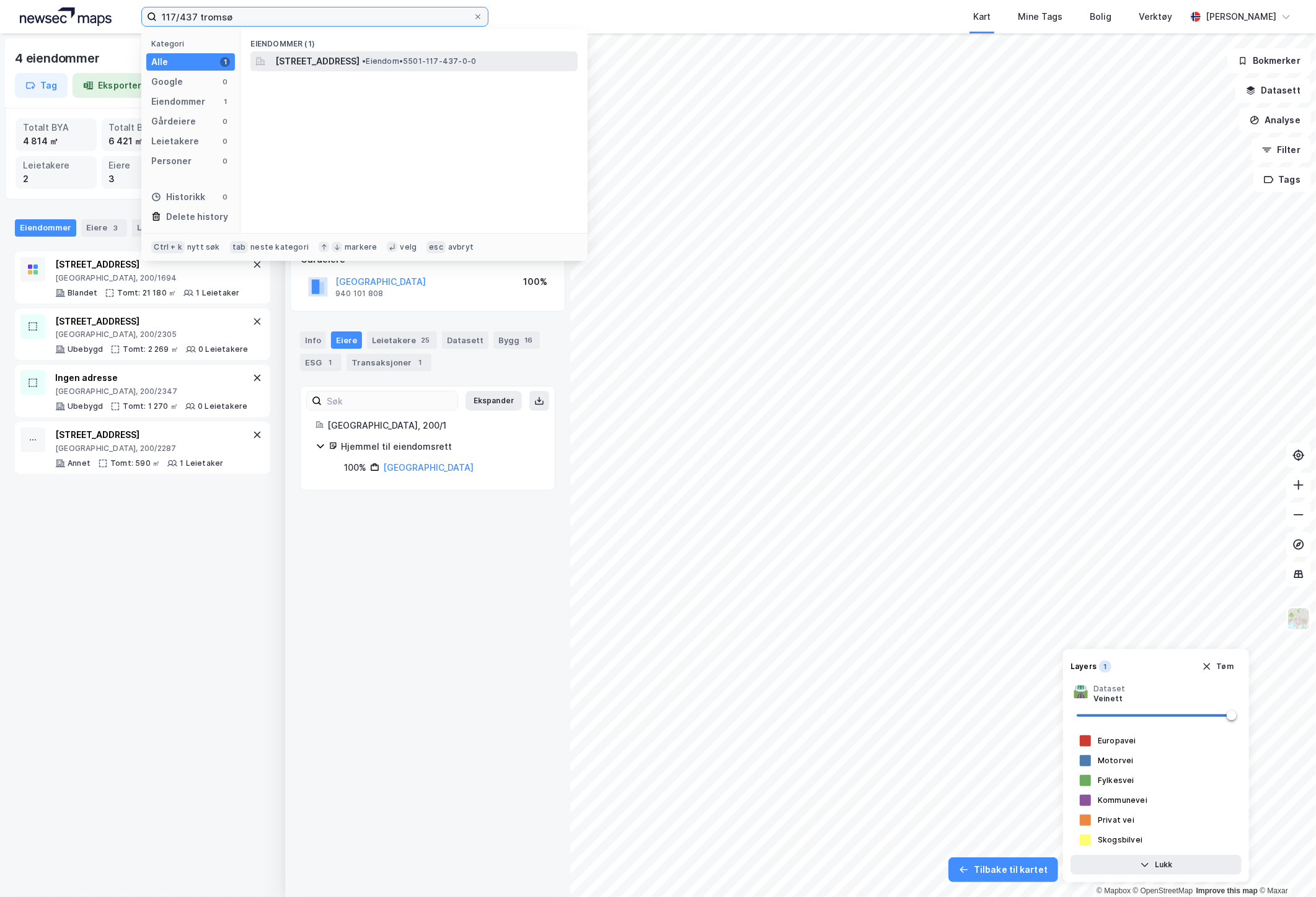 The height and width of the screenshot is (897, 1316). What do you see at coordinates (535, 282) in the screenshot?
I see `div: 100%` at bounding box center [535, 282].